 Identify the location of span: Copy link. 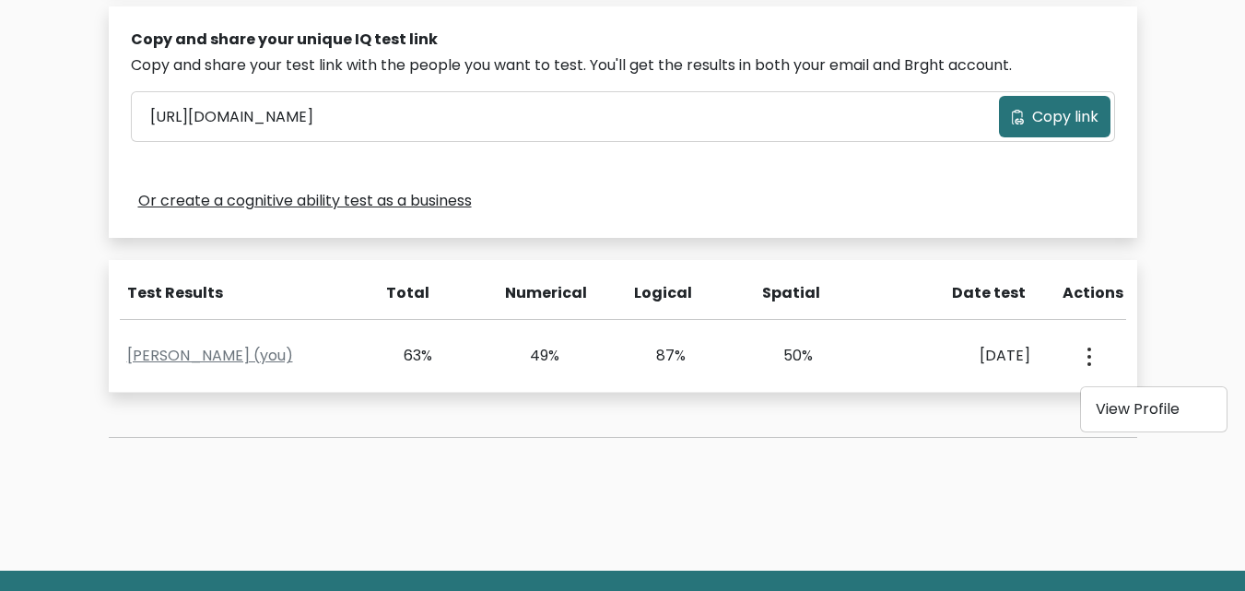
(1066, 117).